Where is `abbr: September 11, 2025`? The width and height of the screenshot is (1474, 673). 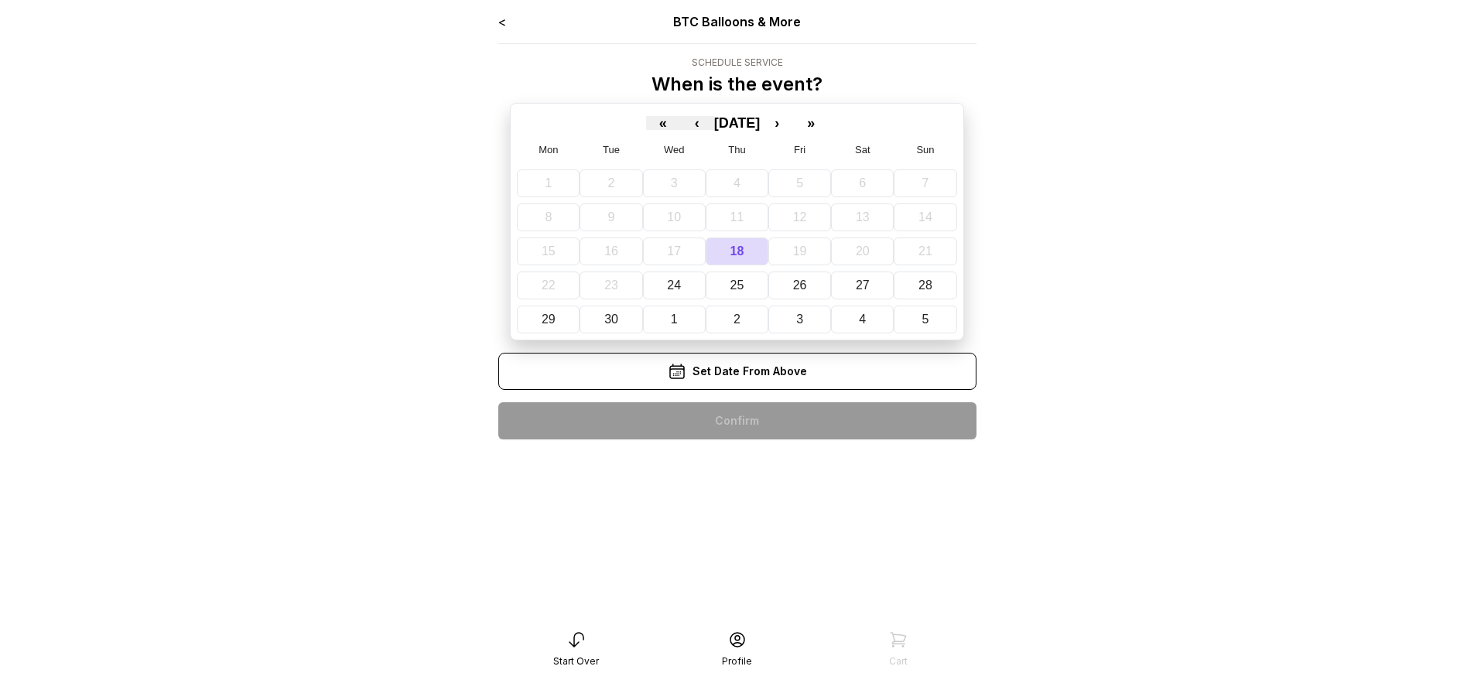 abbr: September 11, 2025 is located at coordinates (737, 217).